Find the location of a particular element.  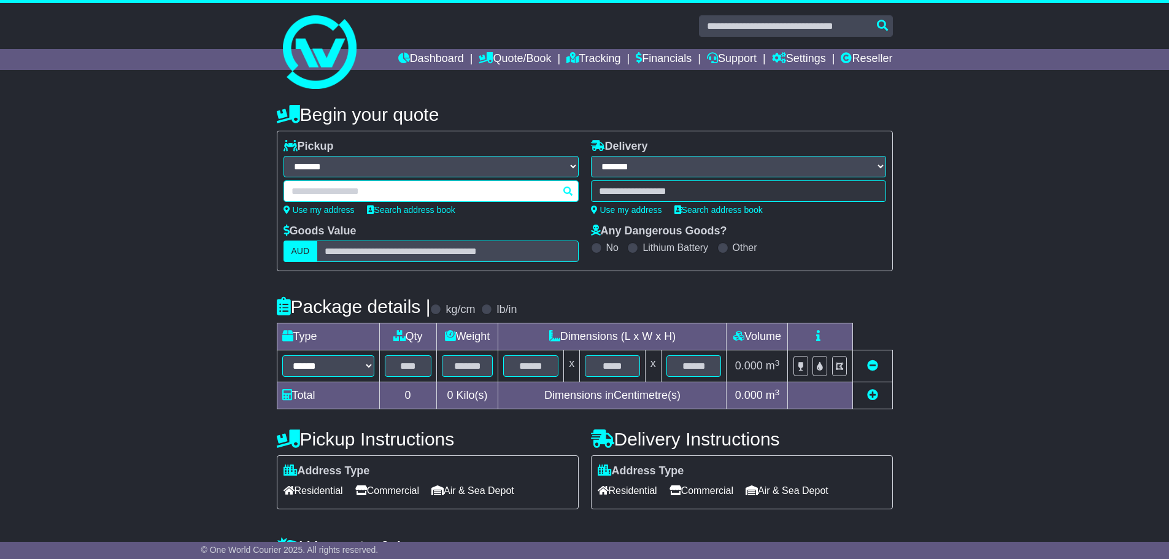

typeahead: Please provide city is located at coordinates (431, 191).